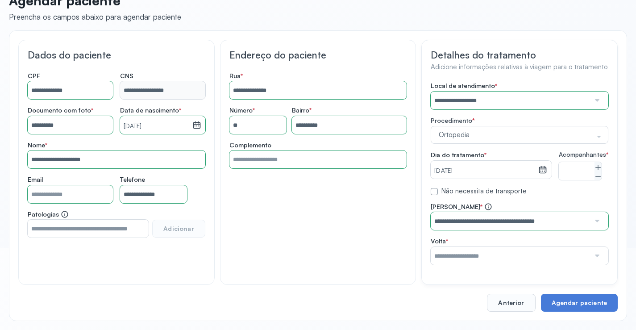 The image size is (636, 330). What do you see at coordinates (60, 110) in the screenshot?
I see `span: Documento com foto` at bounding box center [60, 110].